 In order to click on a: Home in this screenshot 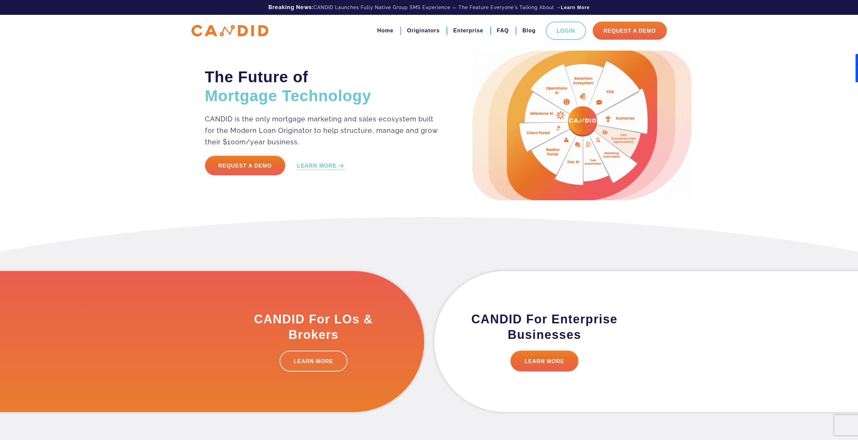, I will do `click(385, 31)`.